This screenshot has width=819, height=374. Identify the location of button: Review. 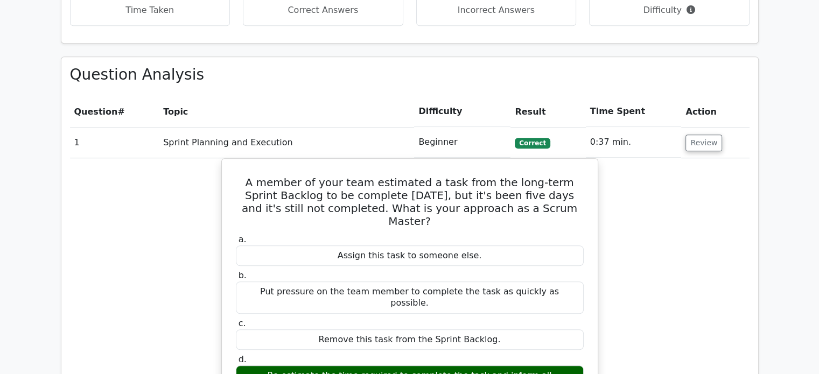
(704, 143).